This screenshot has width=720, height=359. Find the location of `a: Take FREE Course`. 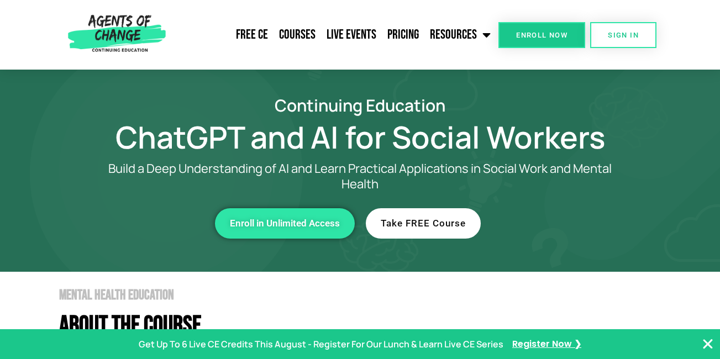

a: Take FREE Course is located at coordinates (423, 223).